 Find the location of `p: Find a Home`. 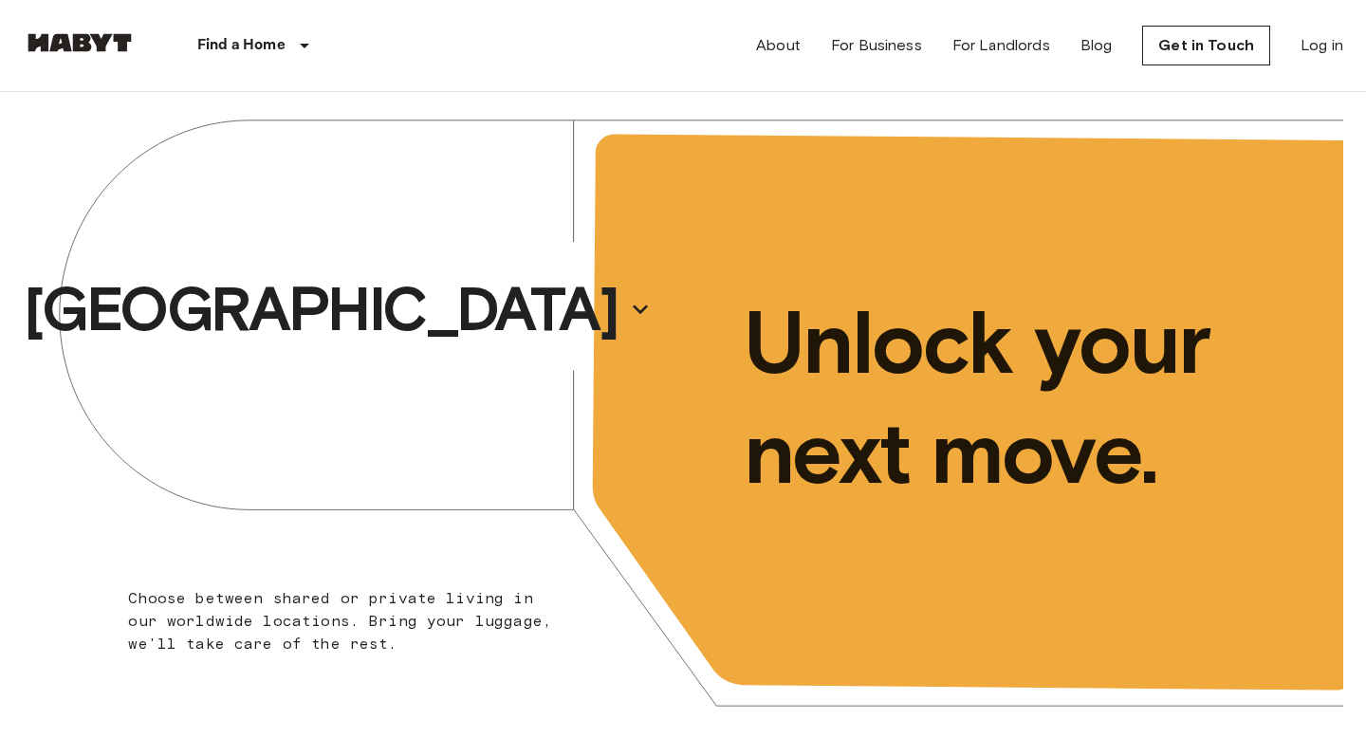

p: Find a Home is located at coordinates (241, 46).